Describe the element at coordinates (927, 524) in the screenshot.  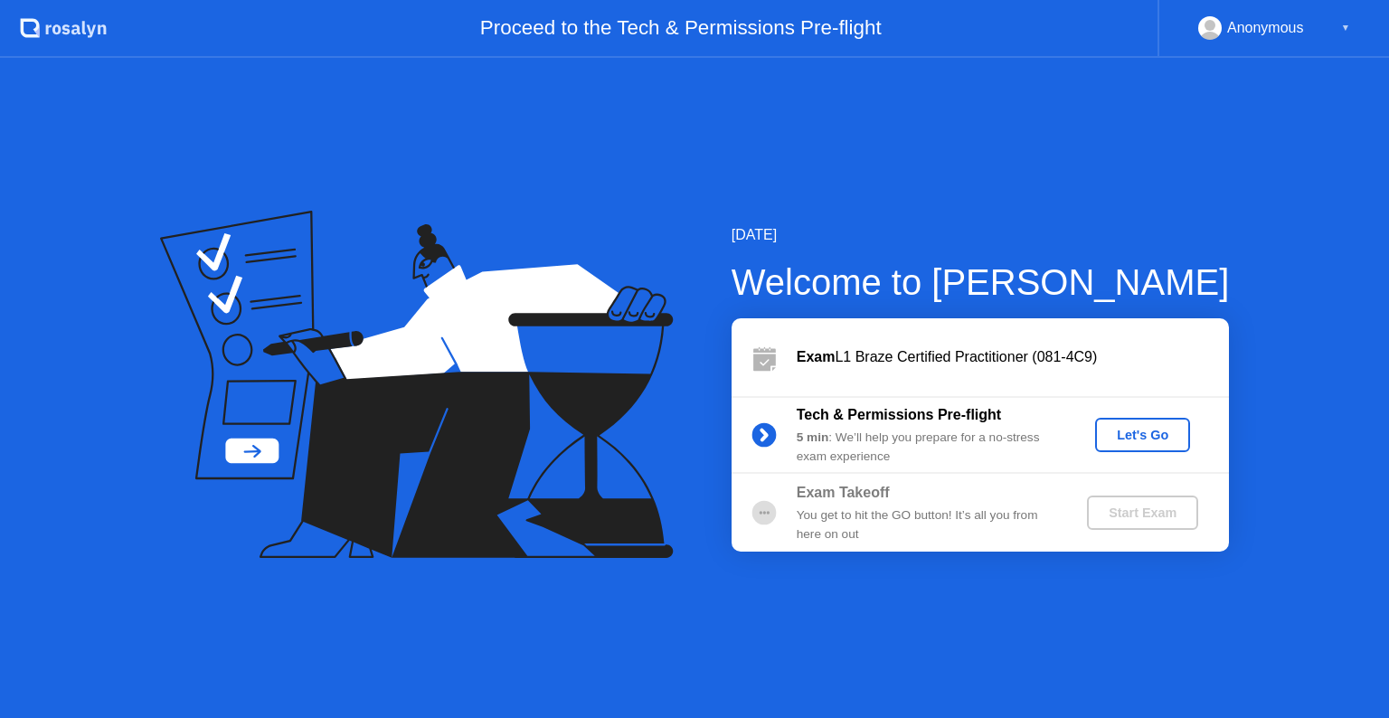
I see `div: You get to hit the GO button! It’s all you from here on out` at that location.